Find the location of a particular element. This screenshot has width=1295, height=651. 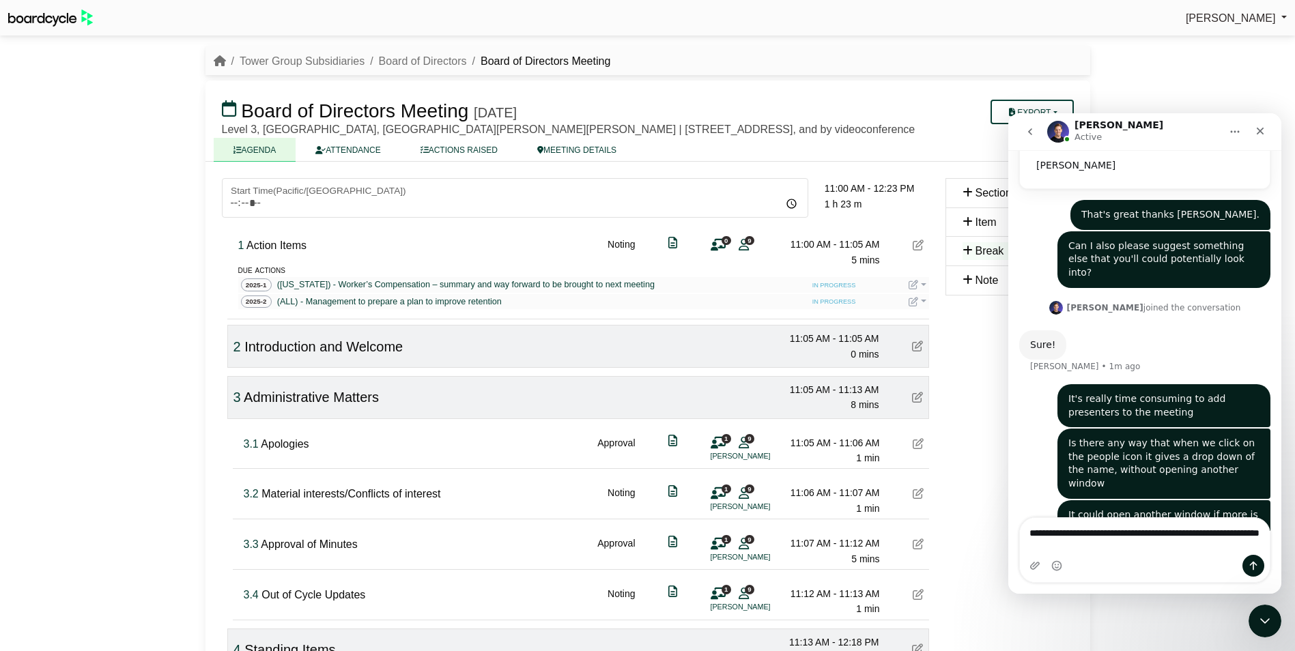

li: Board of Directors Meeting is located at coordinates (539, 61).